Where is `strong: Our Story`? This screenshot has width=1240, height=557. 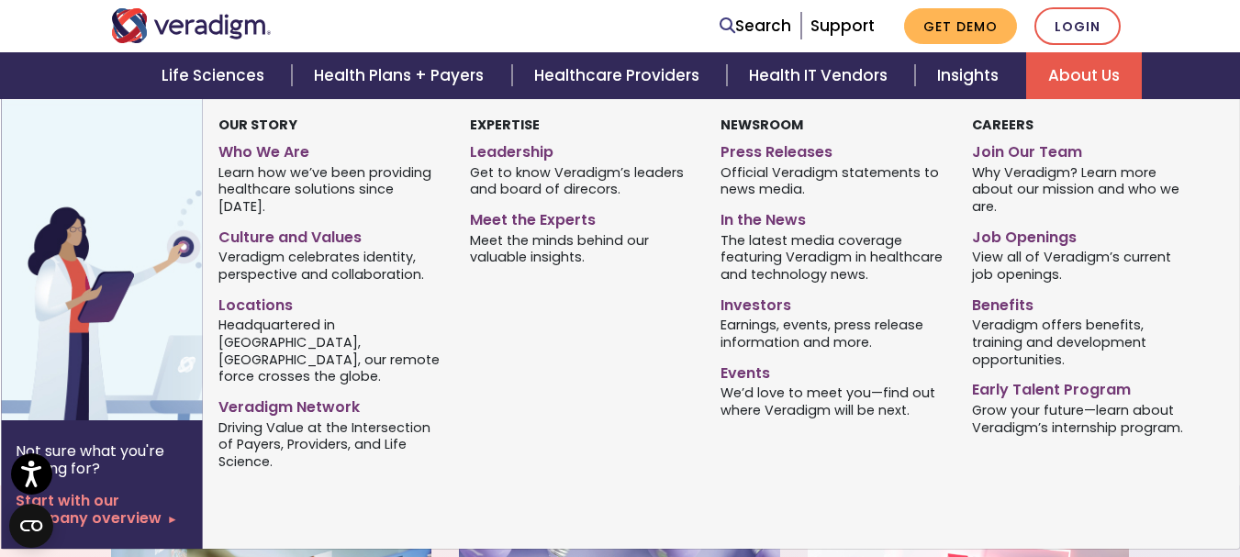
strong: Our Story is located at coordinates (258, 125).